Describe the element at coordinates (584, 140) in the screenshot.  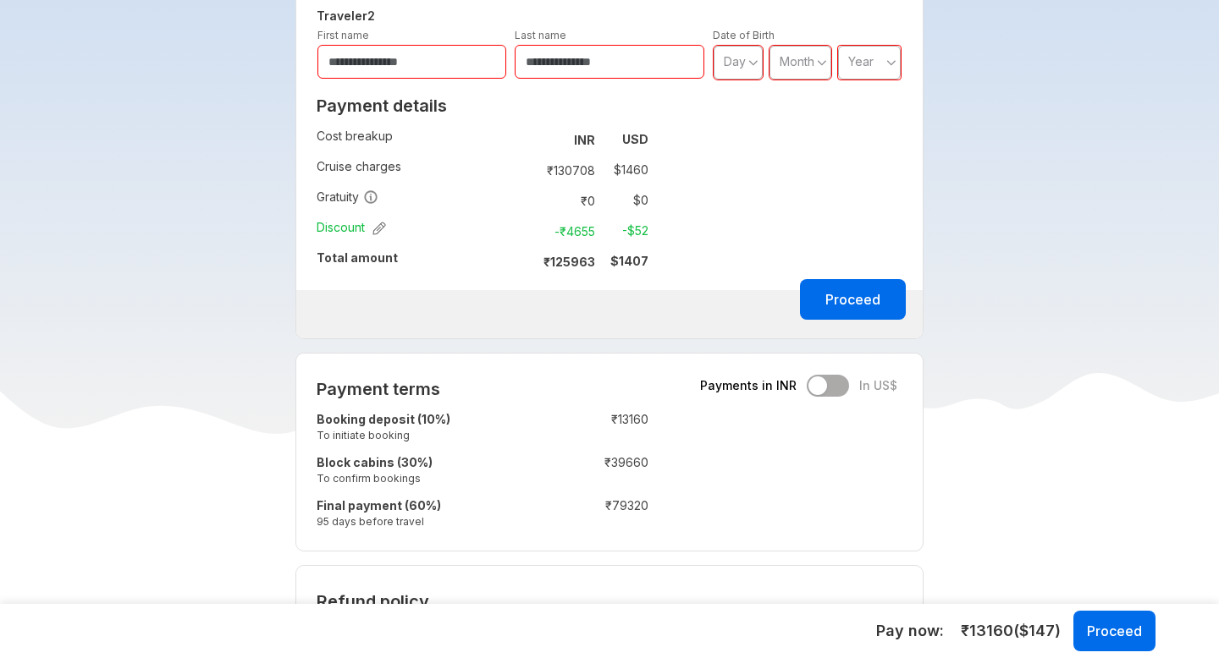
I see `strong: INR` at that location.